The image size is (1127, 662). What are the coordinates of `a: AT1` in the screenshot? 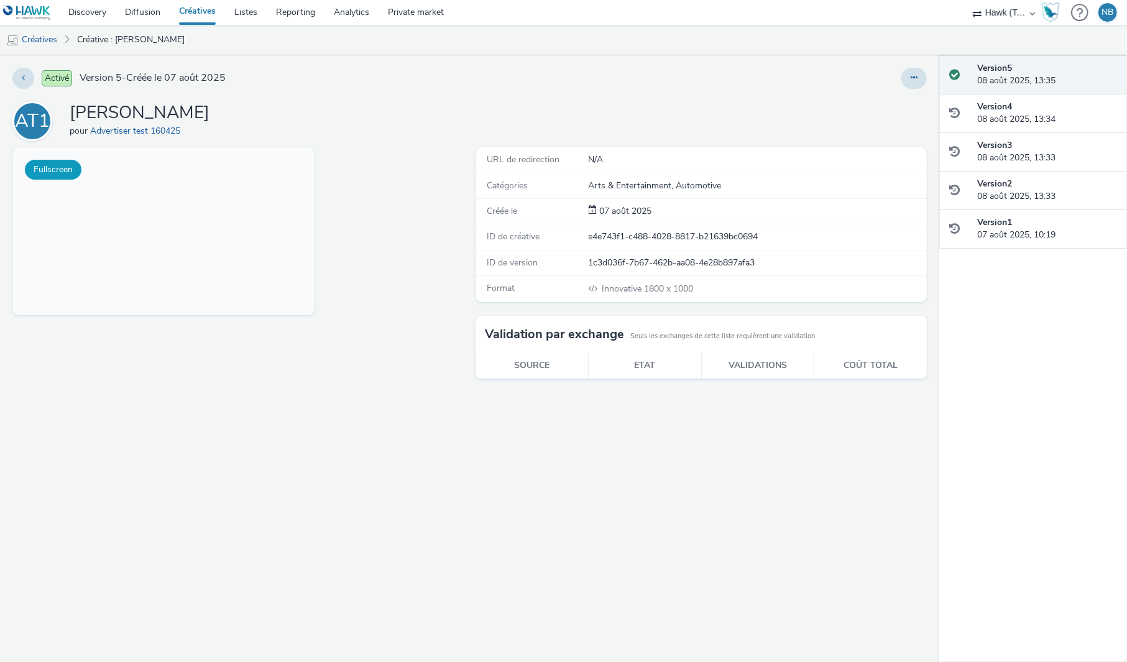 It's located at (35, 121).